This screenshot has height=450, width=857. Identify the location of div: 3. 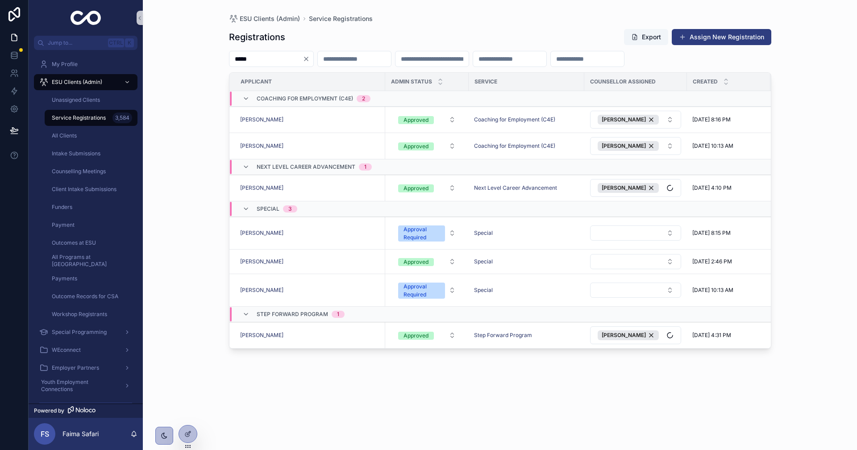
(290, 209).